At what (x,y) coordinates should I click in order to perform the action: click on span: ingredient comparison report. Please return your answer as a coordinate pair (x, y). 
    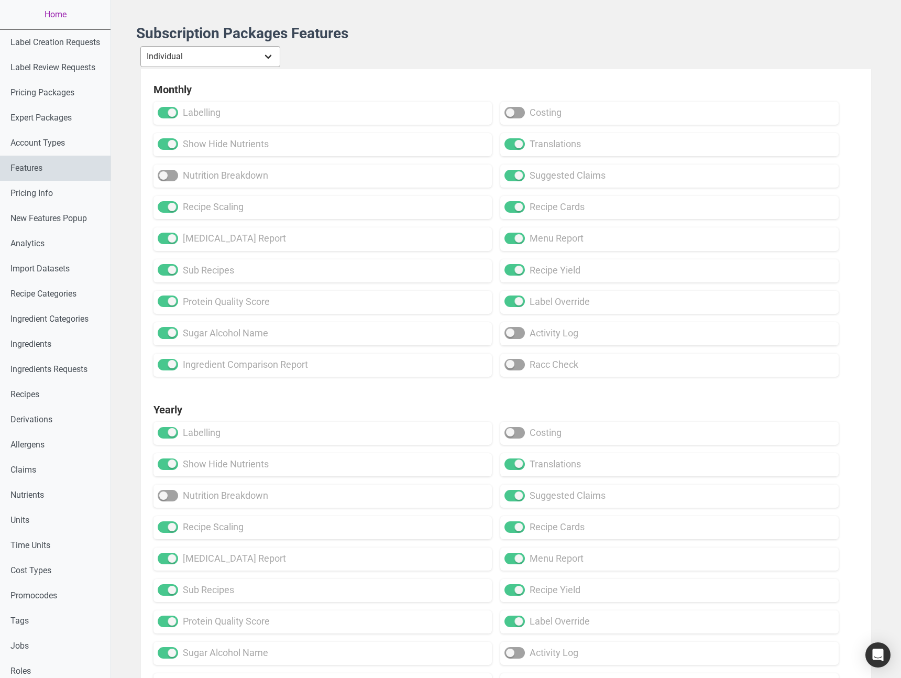
    Looking at the image, I should click on (245, 364).